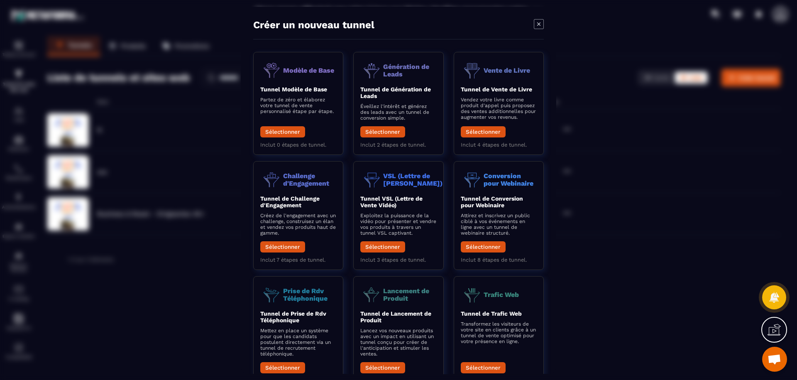 This screenshot has width=797, height=380. What do you see at coordinates (499, 260) in the screenshot?
I see `p: Inclut 8 étapes de tunnel.` at bounding box center [499, 260].